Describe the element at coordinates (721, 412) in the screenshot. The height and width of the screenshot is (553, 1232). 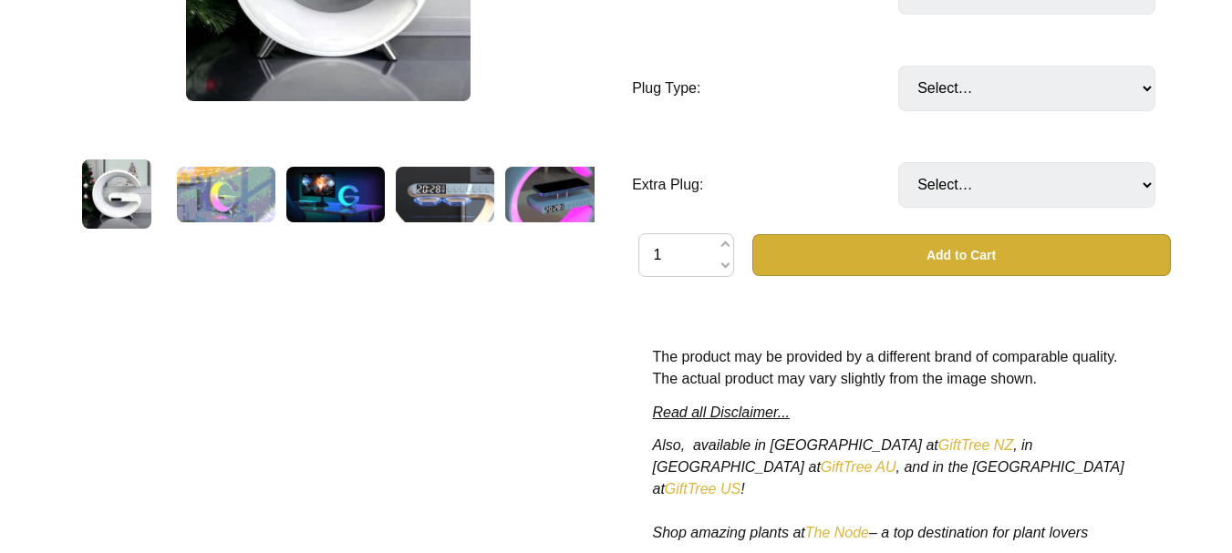
I see `em: Read all Disclaimer...` at that location.